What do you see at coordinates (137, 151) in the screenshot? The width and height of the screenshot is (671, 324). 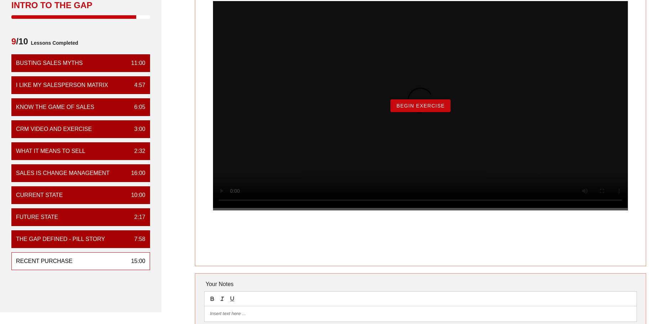 I see `div: 2:32` at bounding box center [137, 151].